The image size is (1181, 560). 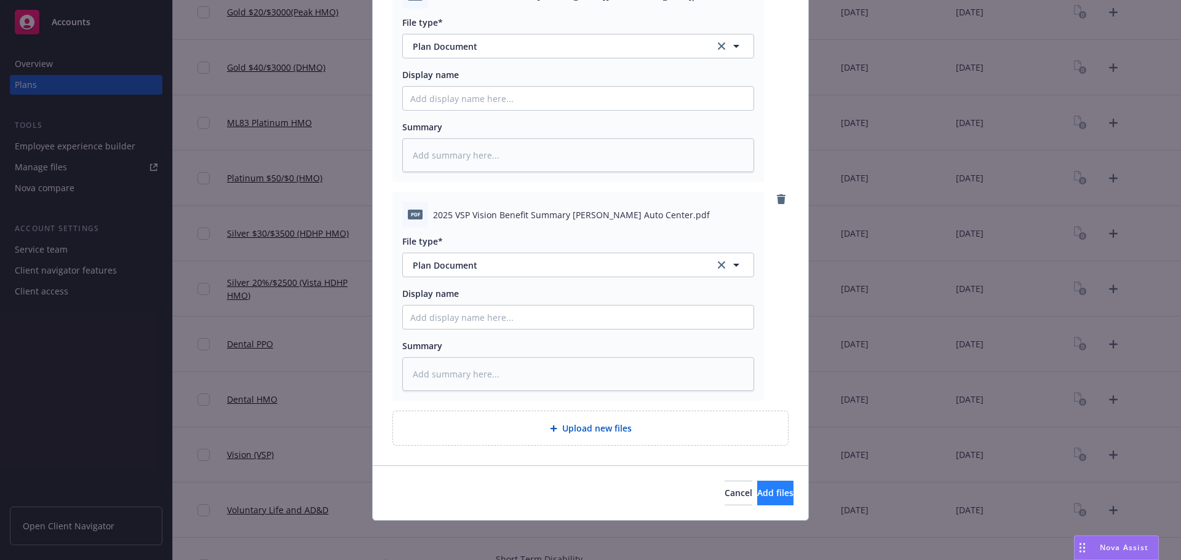 What do you see at coordinates (775, 493) in the screenshot?
I see `span: Add files` at bounding box center [775, 493].